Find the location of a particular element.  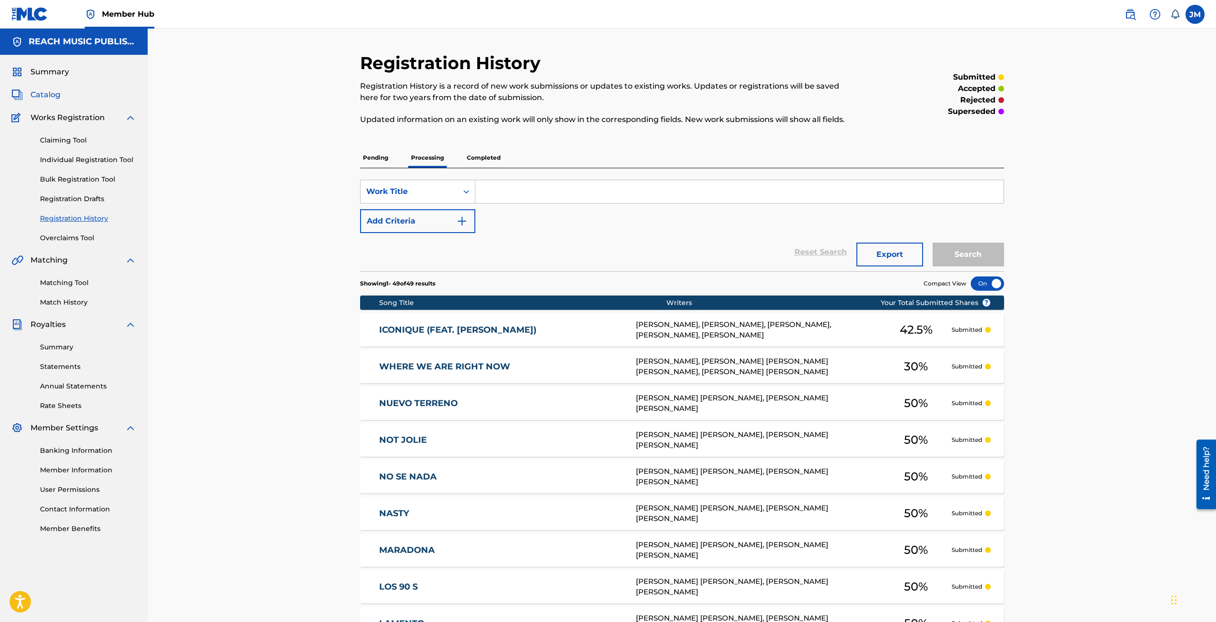

span: Member Hub is located at coordinates (128, 14).